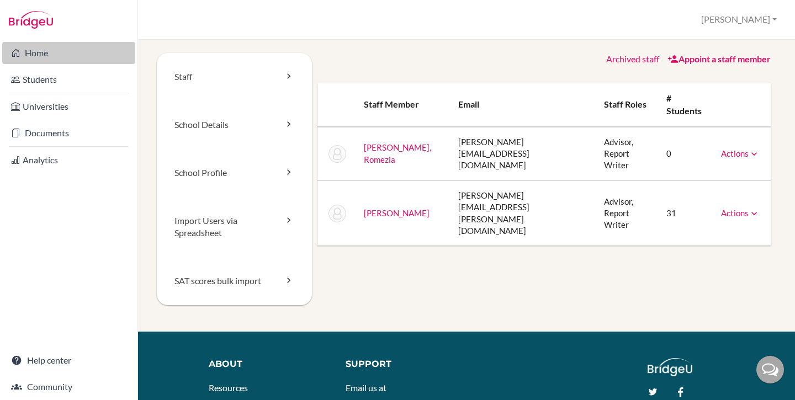 The image size is (795, 400). Describe the element at coordinates (670, 367) in the screenshot. I see `img: logo_white@2x-f4f0deed5e89b7ecb1c2cc34c3e3d731f90f0f143d5ea2071677605dd97b5244.png` at that location.